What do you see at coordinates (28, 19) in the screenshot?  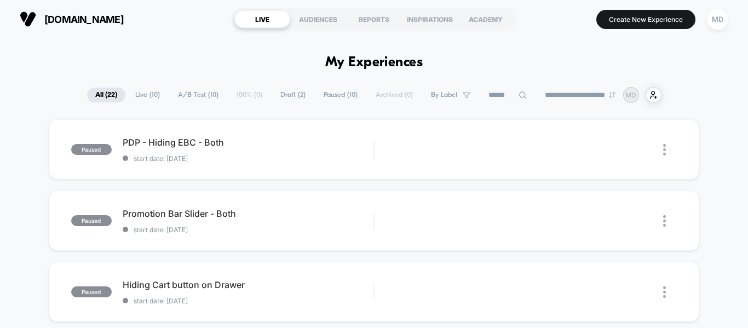 I see `img: Visually logo` at bounding box center [28, 19].